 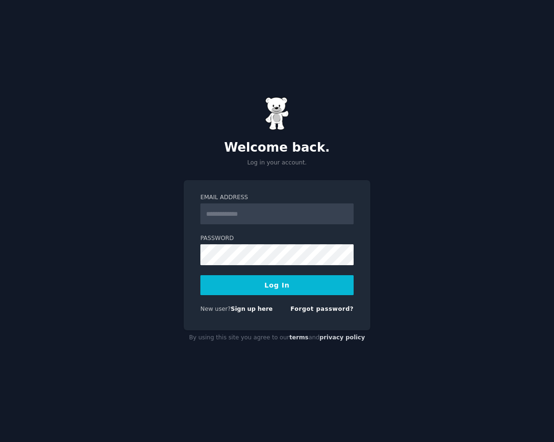 What do you see at coordinates (321, 309) in the screenshot?
I see `a: Forgot password?` at bounding box center [321, 309].